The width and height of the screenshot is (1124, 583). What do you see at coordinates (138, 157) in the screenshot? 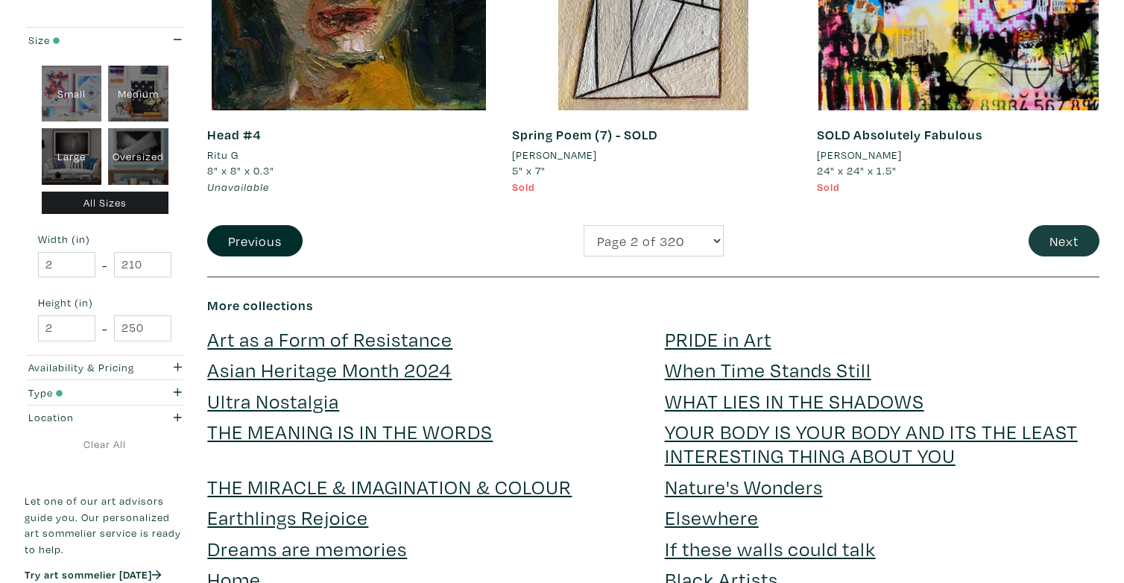
I see `div: Oversized` at bounding box center [138, 157].